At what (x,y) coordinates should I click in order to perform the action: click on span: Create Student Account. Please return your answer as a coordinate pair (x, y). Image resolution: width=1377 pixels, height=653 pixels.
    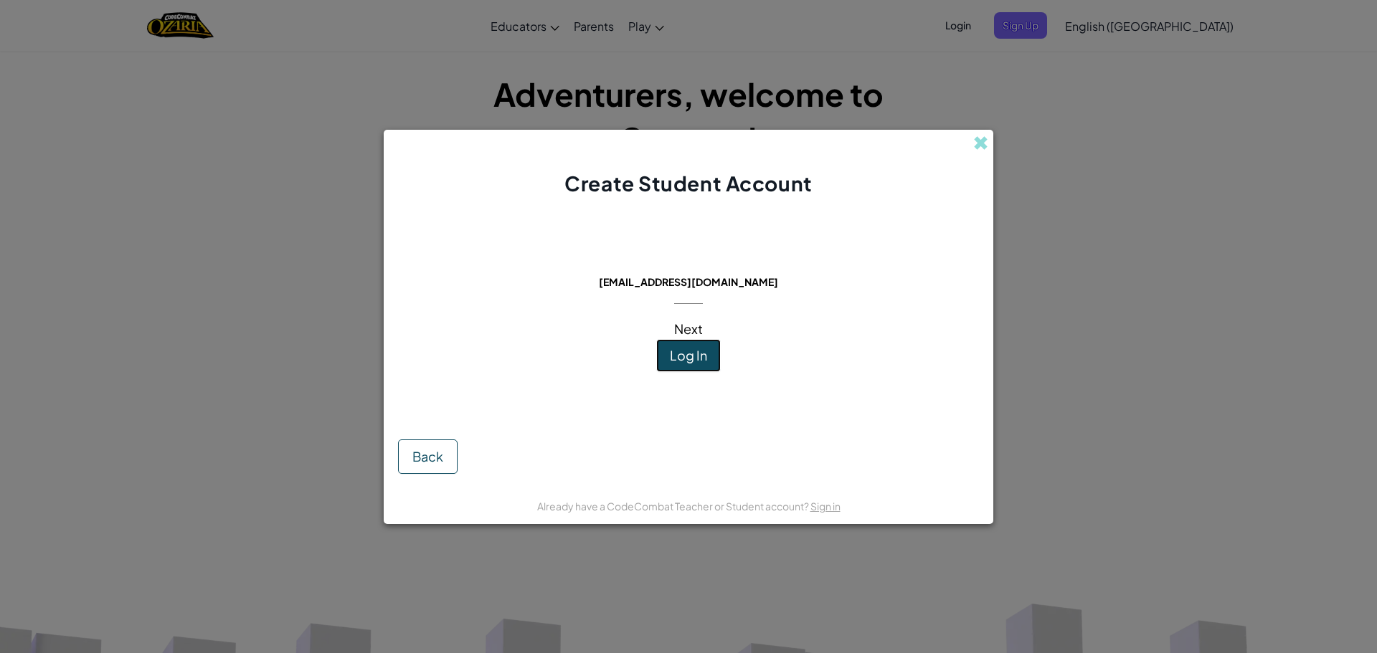
    Looking at the image, I should click on (688, 183).